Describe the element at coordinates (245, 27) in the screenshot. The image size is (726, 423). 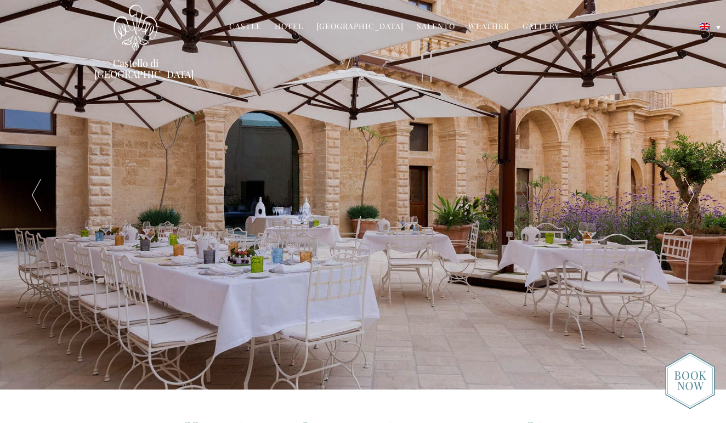
I see `a: Castle` at that location.